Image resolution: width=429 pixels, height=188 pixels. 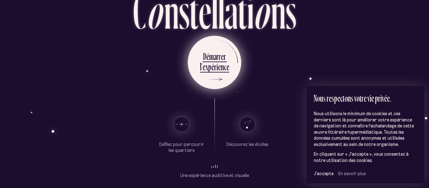 What do you see at coordinates (352, 173) in the screenshot?
I see `span: En savoir plus` at bounding box center [352, 173].